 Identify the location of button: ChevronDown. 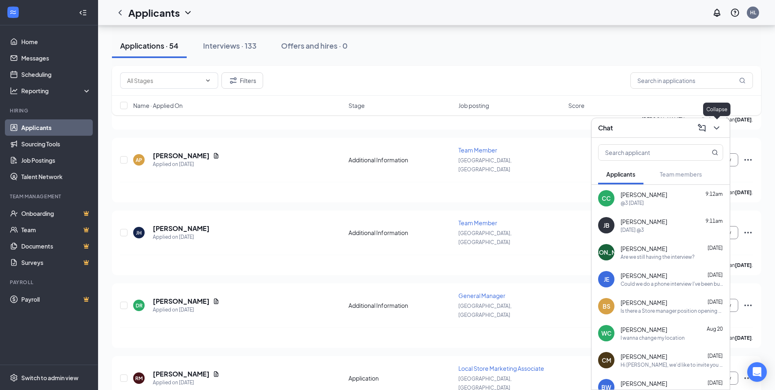
(717, 128).